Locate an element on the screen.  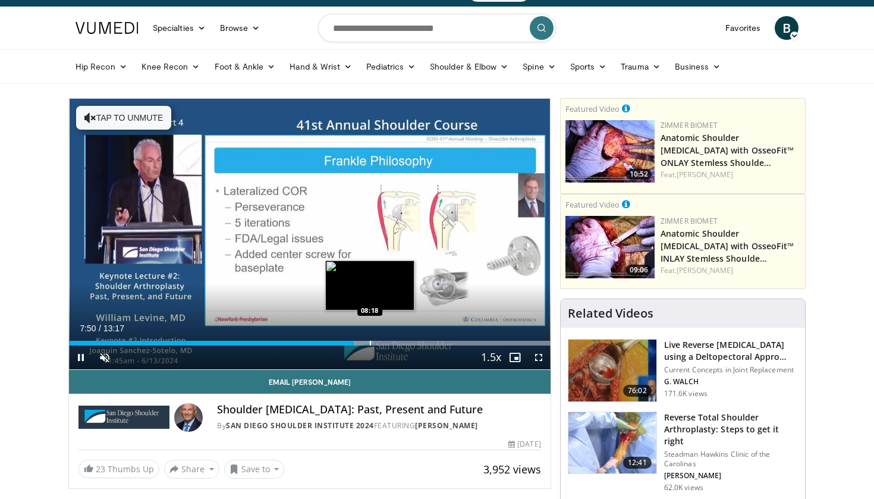
img: image.jpeg is located at coordinates (370, 285).